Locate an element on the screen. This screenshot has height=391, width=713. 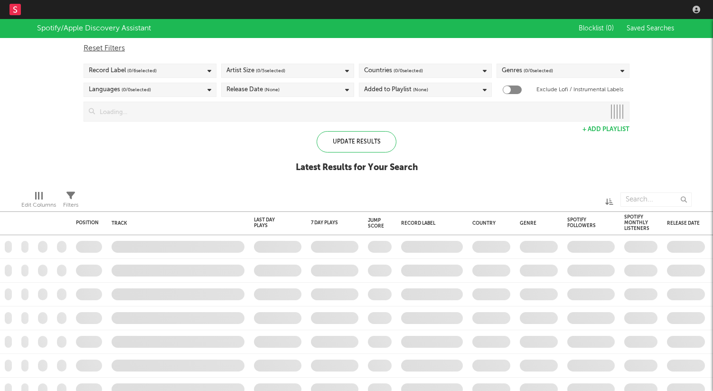
input: Loading... is located at coordinates (350, 112).